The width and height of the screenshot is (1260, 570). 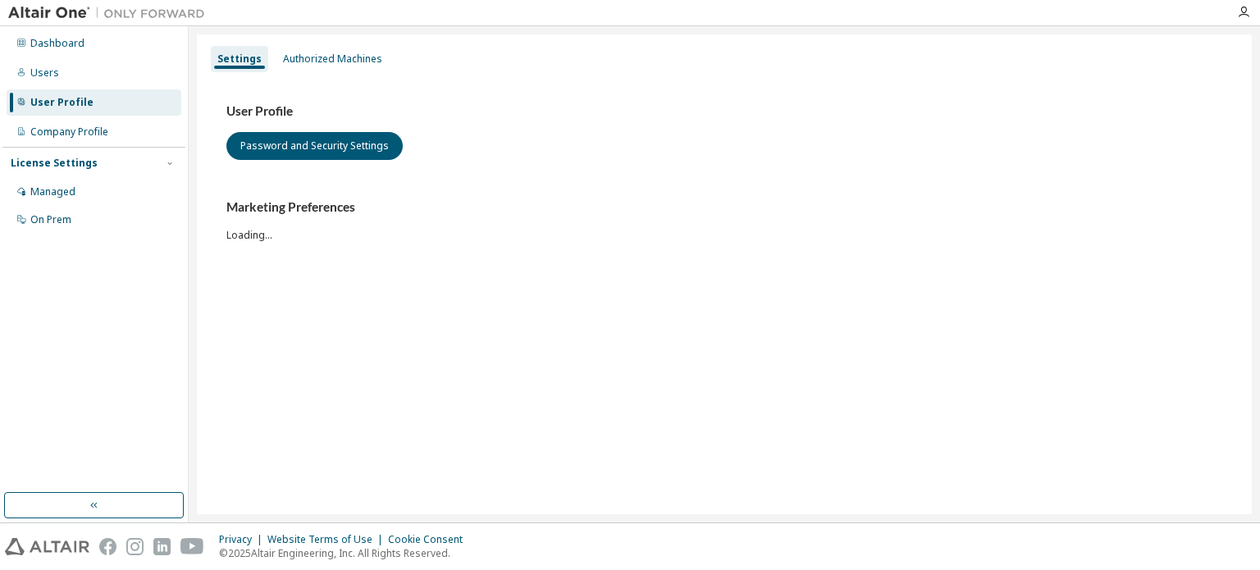 What do you see at coordinates (107, 546) in the screenshot?
I see `img: facebook.svg` at bounding box center [107, 546].